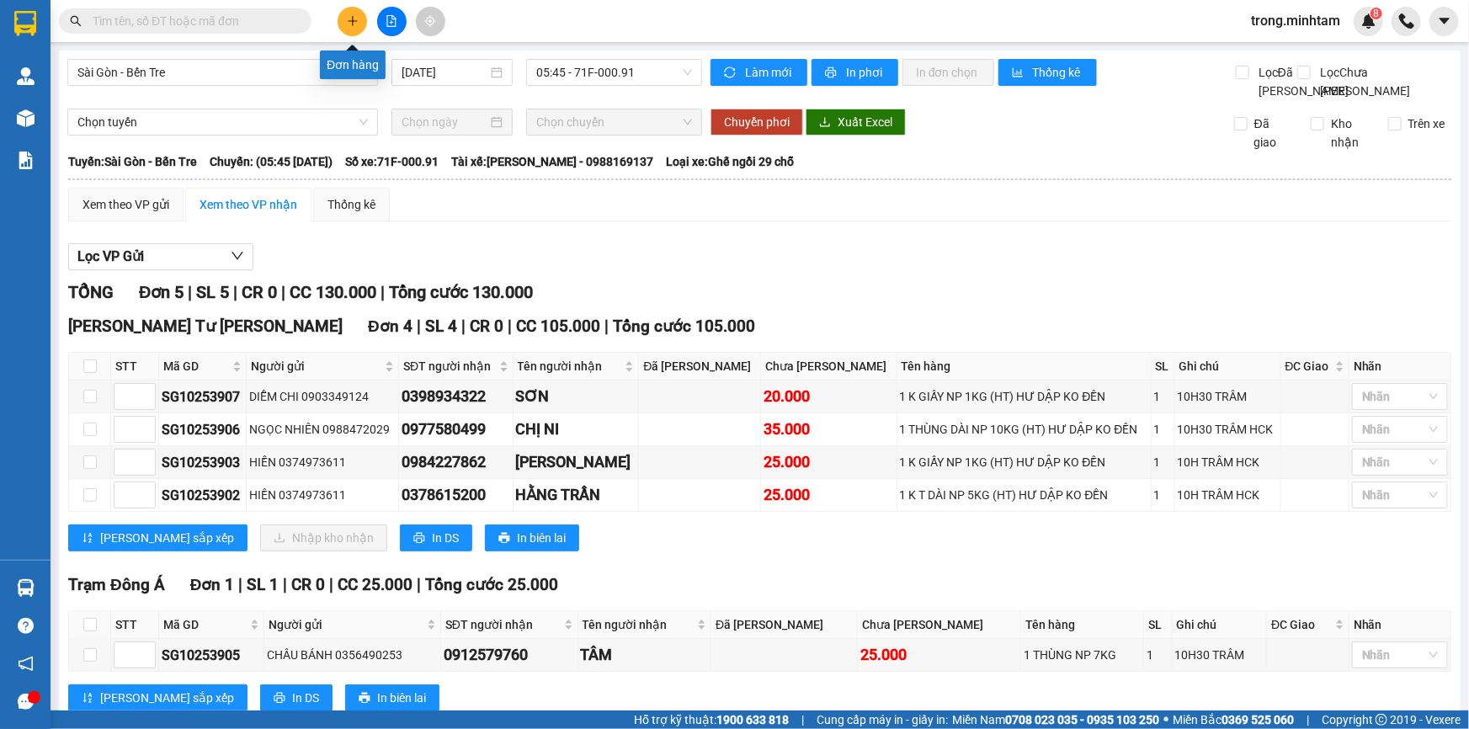 The height and width of the screenshot is (729, 1469). Describe the element at coordinates (196, 366) in the screenshot. I see `span: Mã GD` at that location.